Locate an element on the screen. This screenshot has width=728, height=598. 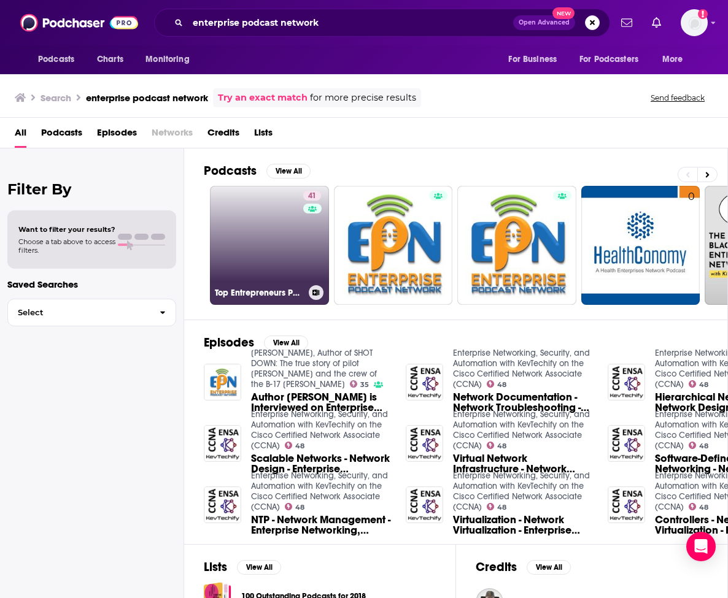
h3: enterprise podcast network is located at coordinates (147, 98).